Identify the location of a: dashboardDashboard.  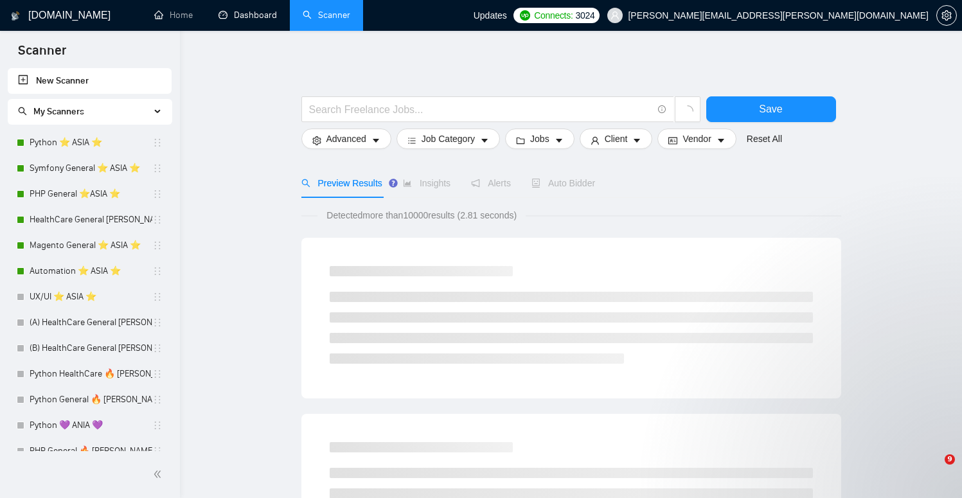
(247, 15).